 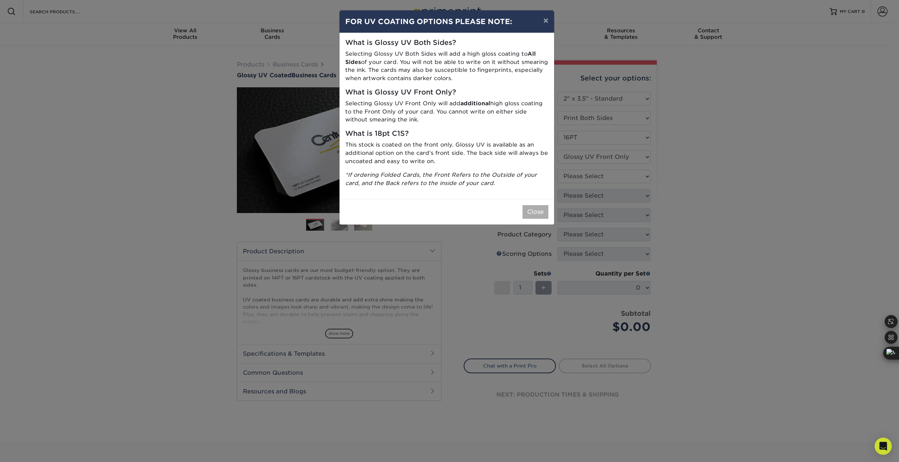 I want to click on h5: What is Glossy UV Both Sides?, so click(x=447, y=43).